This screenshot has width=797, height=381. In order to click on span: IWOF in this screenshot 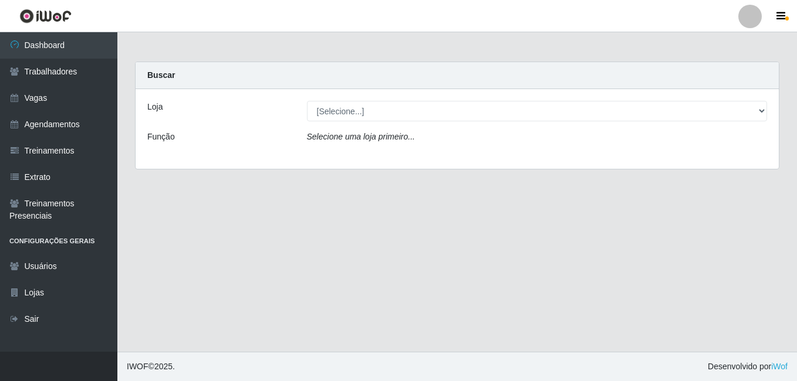, I will do `click(137, 367)`.